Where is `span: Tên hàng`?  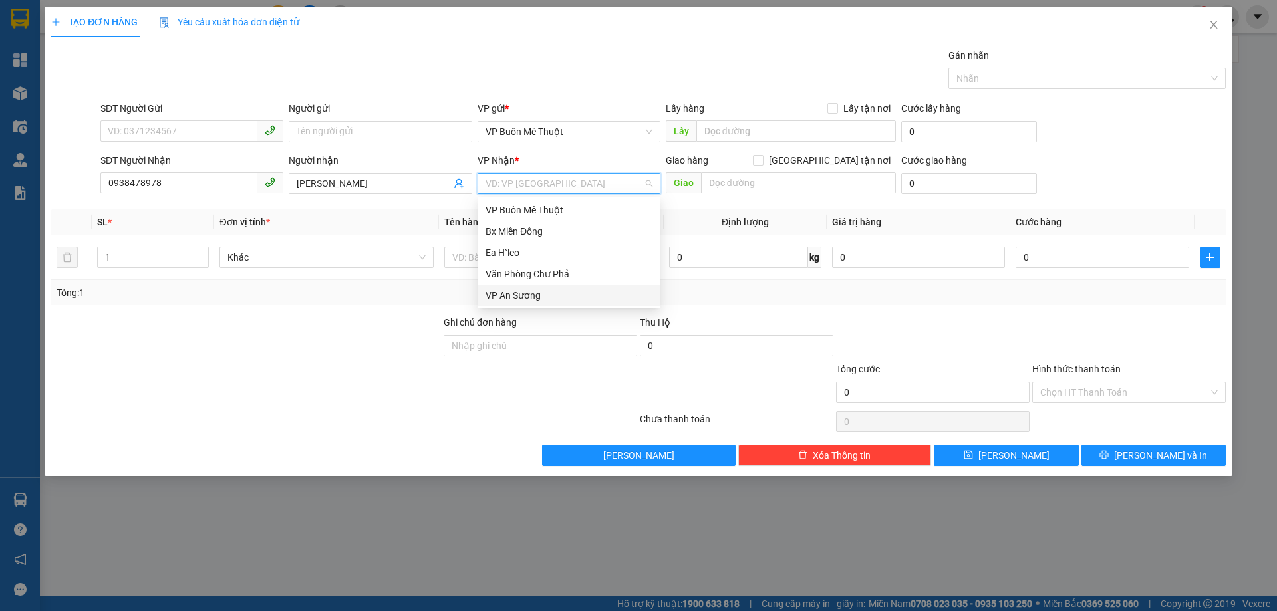
span: Tên hàng is located at coordinates (464, 222).